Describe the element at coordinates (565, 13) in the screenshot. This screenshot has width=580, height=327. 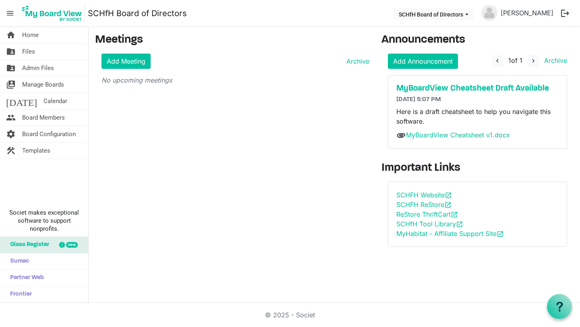
I see `button: logout` at that location.